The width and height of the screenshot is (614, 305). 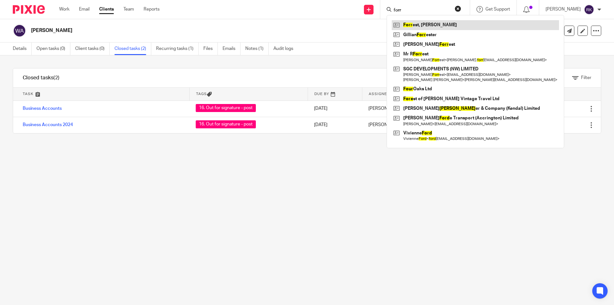 I want to click on a: Notes (1), so click(x=257, y=49).